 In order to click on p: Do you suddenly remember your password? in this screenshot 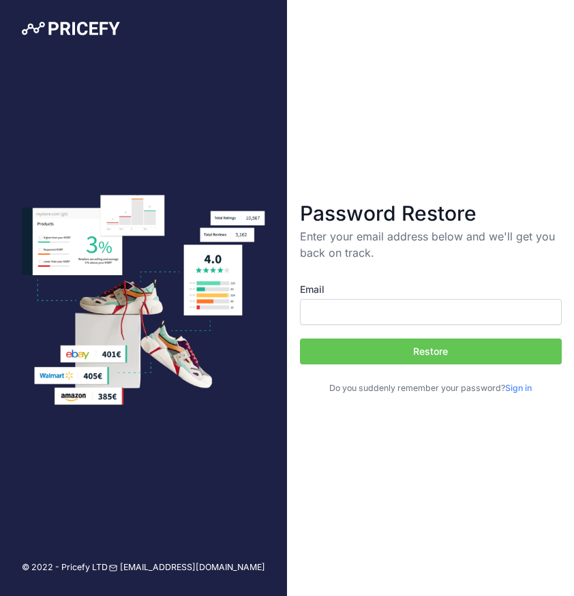, I will do `click(431, 388)`.